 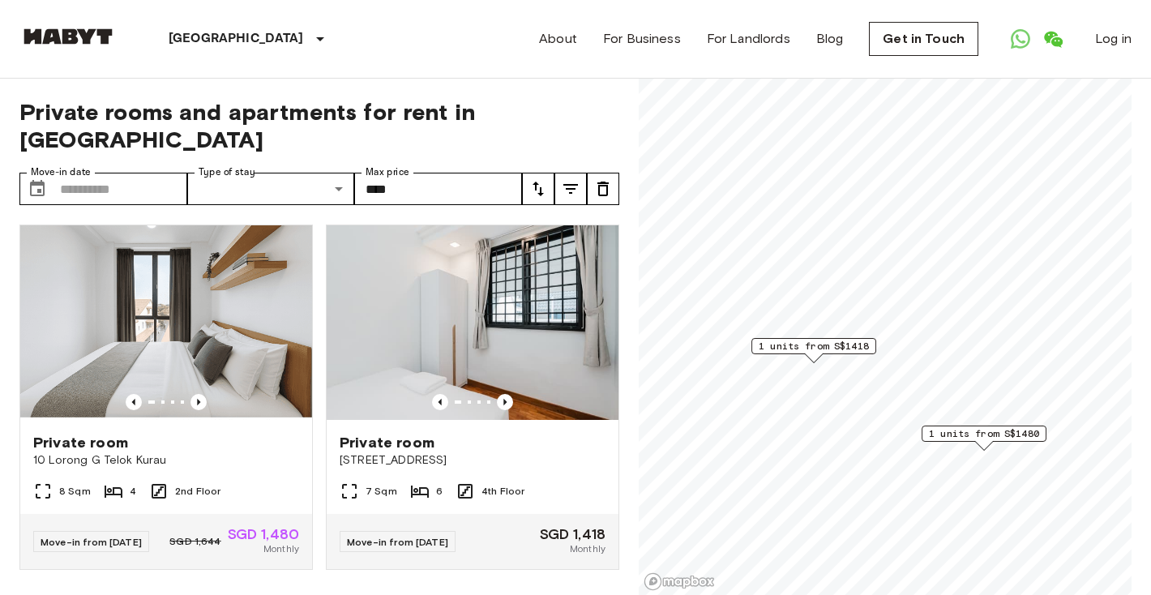 I want to click on a: Open WeChat, so click(x=1053, y=39).